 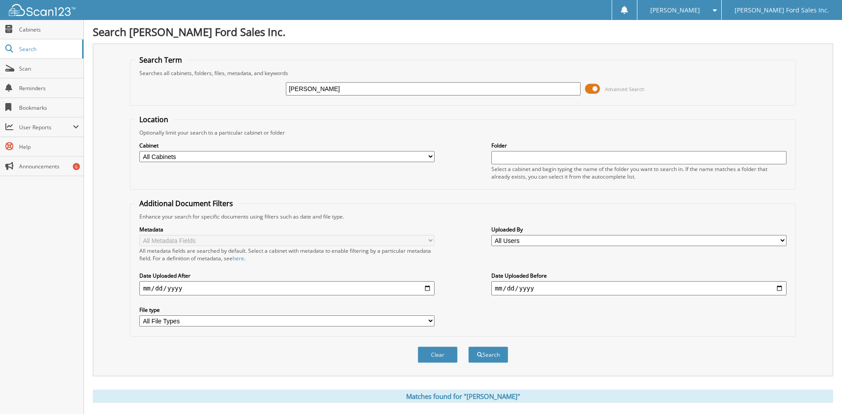 What do you see at coordinates (46, 127) in the screenshot?
I see `span: User Reports` at bounding box center [46, 127].